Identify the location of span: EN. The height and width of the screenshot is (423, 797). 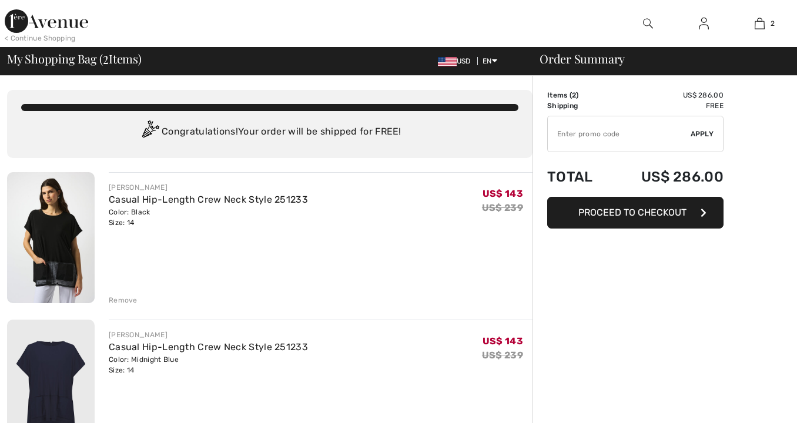
(490, 61).